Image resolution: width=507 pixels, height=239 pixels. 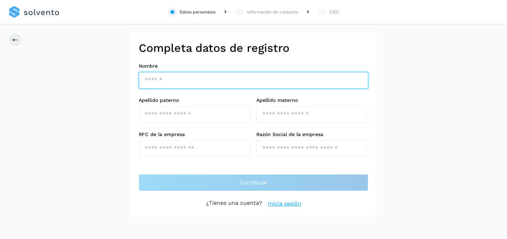 What do you see at coordinates (195, 100) in the screenshot?
I see `label: Apellido paterno` at bounding box center [195, 100].